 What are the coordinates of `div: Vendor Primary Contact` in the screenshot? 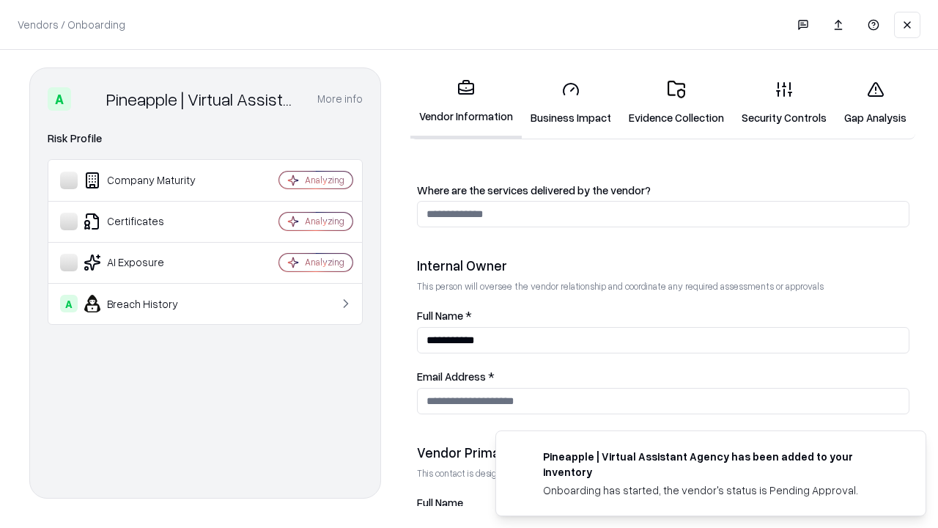 It's located at (663, 452).